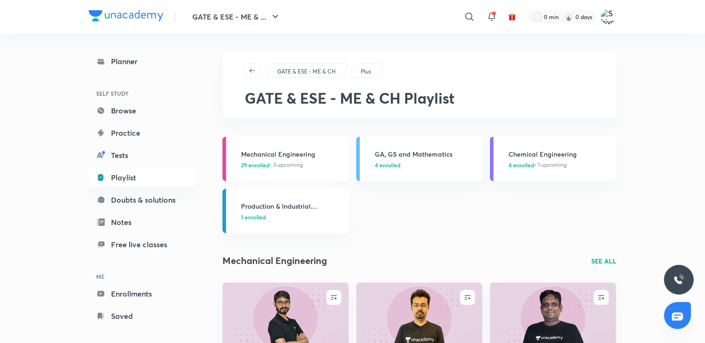  Describe the element at coordinates (126, 16) in the screenshot. I see `img: Company Logo` at that location.